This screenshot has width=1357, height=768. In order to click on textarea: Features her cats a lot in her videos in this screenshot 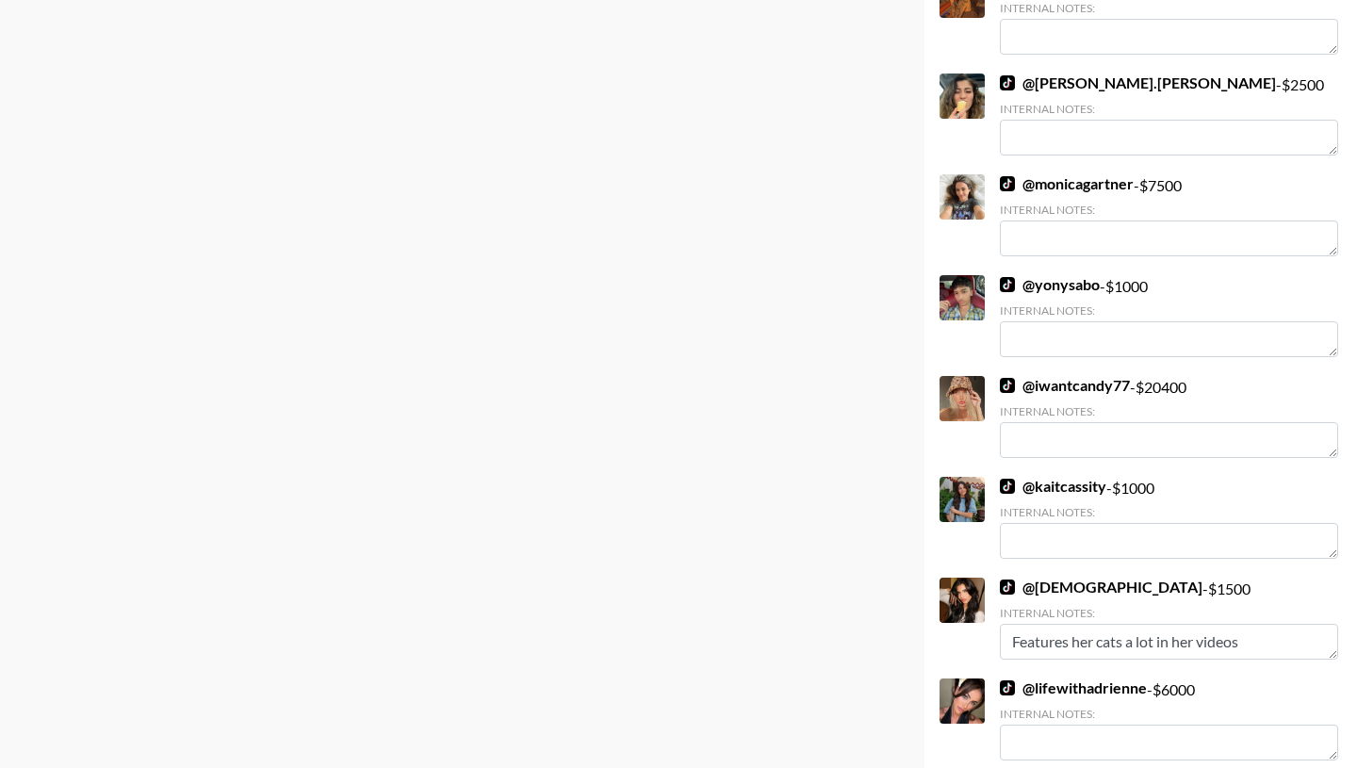, I will do `click(1168, 642)`.